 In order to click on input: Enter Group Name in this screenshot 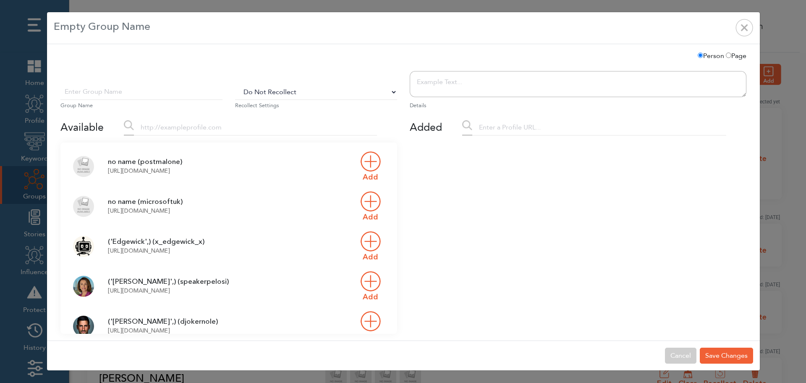, I will do `click(142, 92)`.